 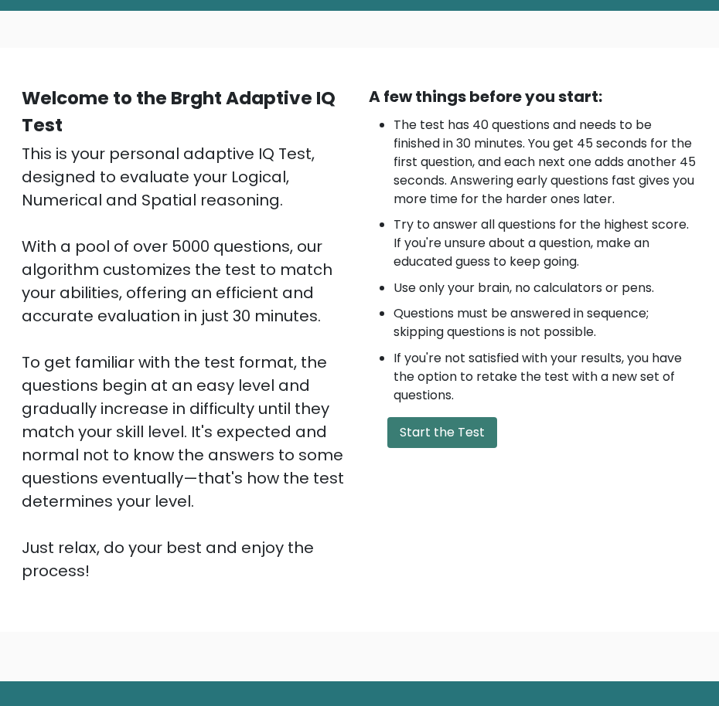 What do you see at coordinates (179, 111) in the screenshot?
I see `b: Welcome to the Brght Adaptive IQ Test` at bounding box center [179, 111].